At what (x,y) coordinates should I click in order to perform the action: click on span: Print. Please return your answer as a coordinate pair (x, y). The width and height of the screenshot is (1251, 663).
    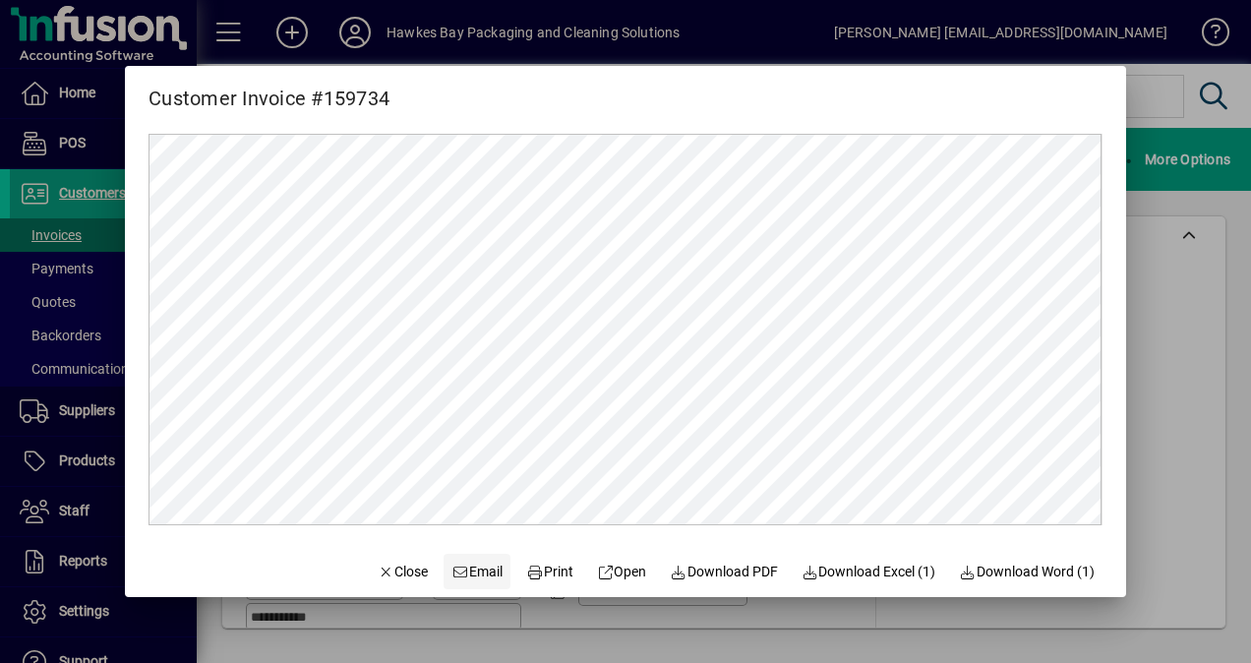
    Looking at the image, I should click on (550, 571).